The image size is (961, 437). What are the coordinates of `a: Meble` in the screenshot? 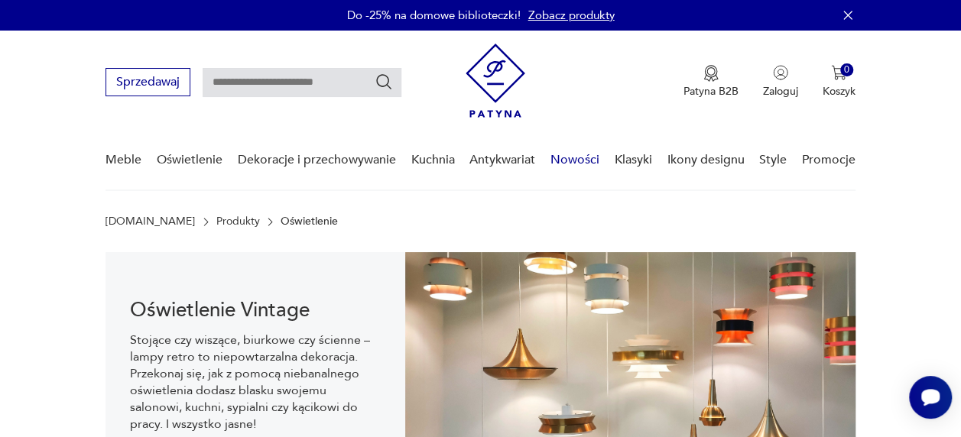 It's located at (123, 160).